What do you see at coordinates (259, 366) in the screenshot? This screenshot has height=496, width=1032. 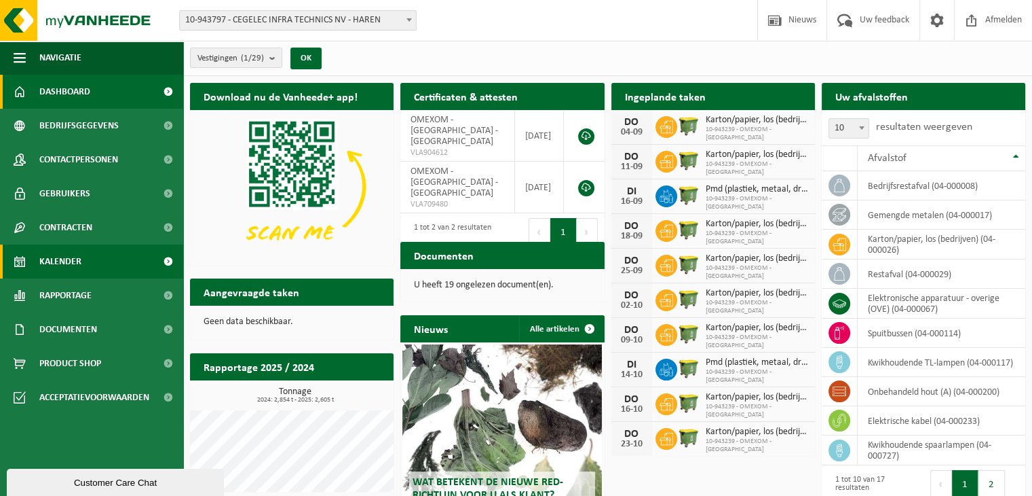 I see `h2: Rapportage 2025 / 2024` at bounding box center [259, 366].